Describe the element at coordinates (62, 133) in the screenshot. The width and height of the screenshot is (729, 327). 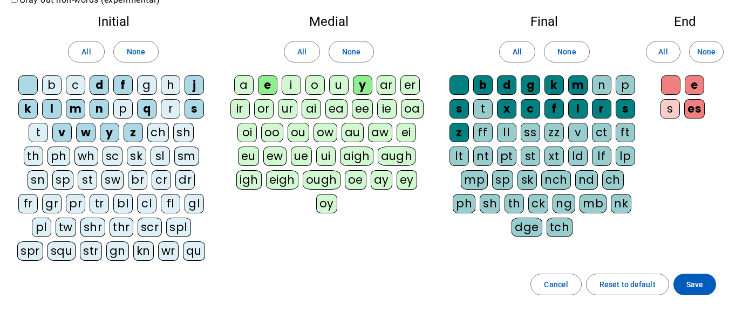
I see `div: v` at that location.